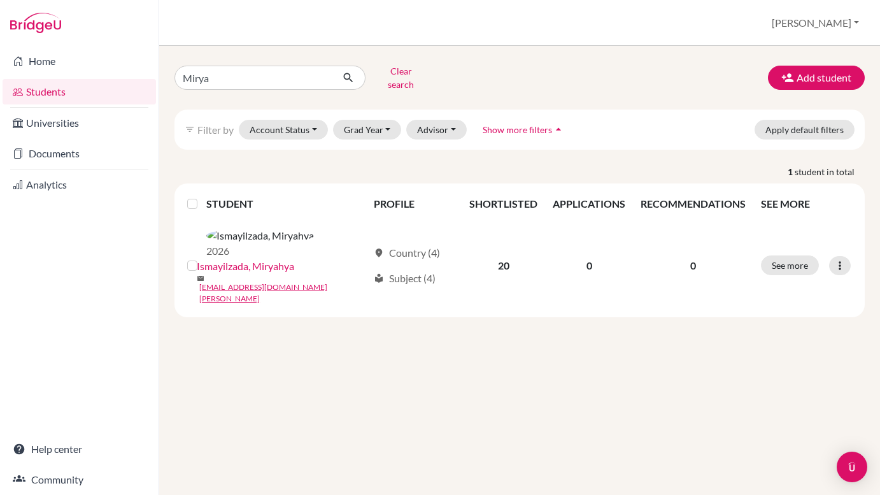 This screenshot has height=495, width=880. Describe the element at coordinates (503, 266) in the screenshot. I see `td: 20` at that location.